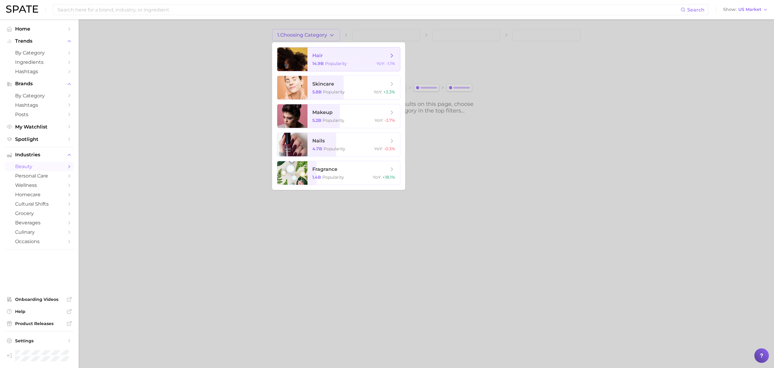 The height and width of the screenshot is (368, 774). I want to click on span: Posts, so click(39, 114).